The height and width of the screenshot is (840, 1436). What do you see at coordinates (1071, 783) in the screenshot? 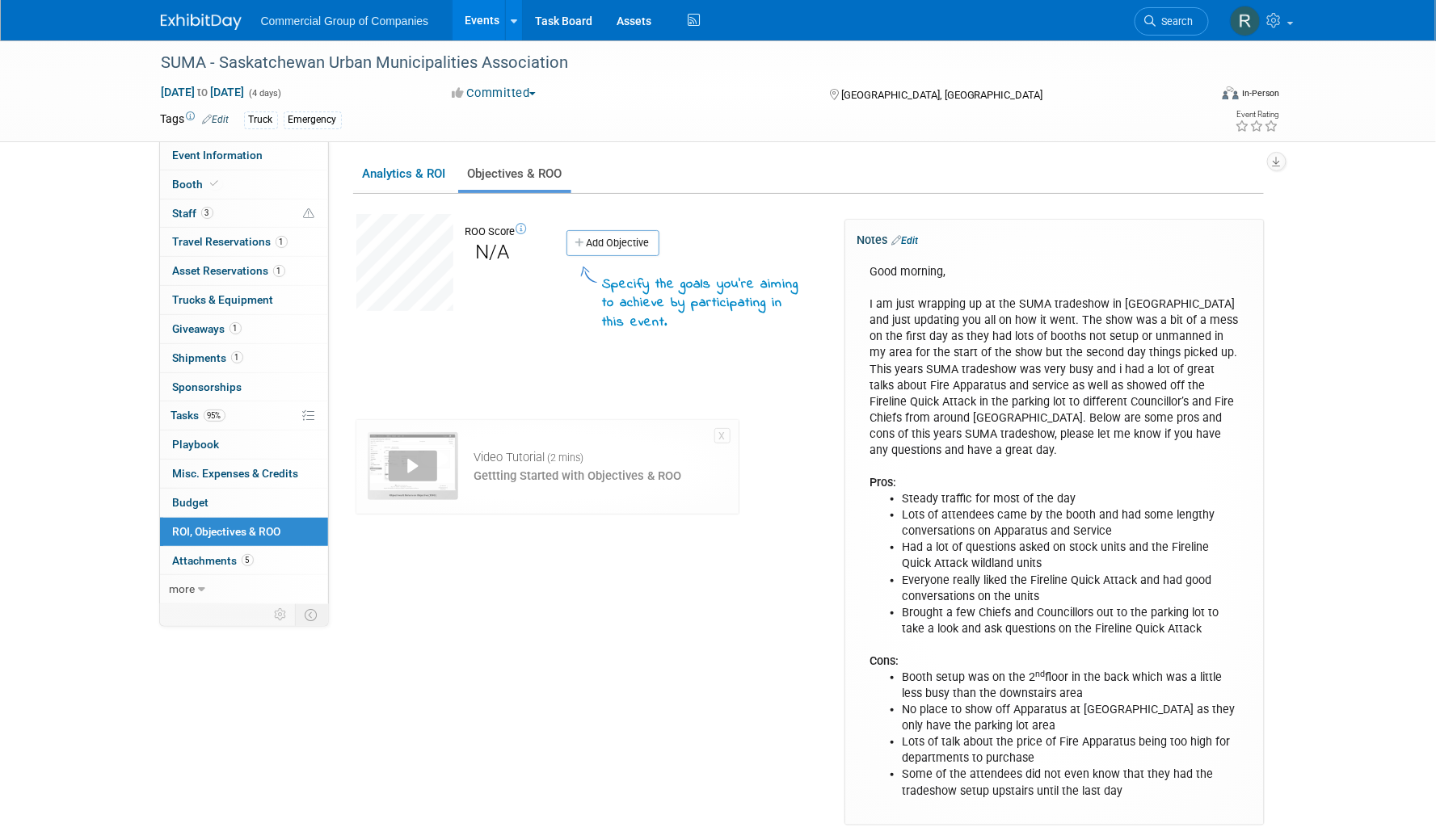
I see `li: Some of the attendees did not even know that they had the tradeshow setup upstairs until the last...` at bounding box center [1071, 783].